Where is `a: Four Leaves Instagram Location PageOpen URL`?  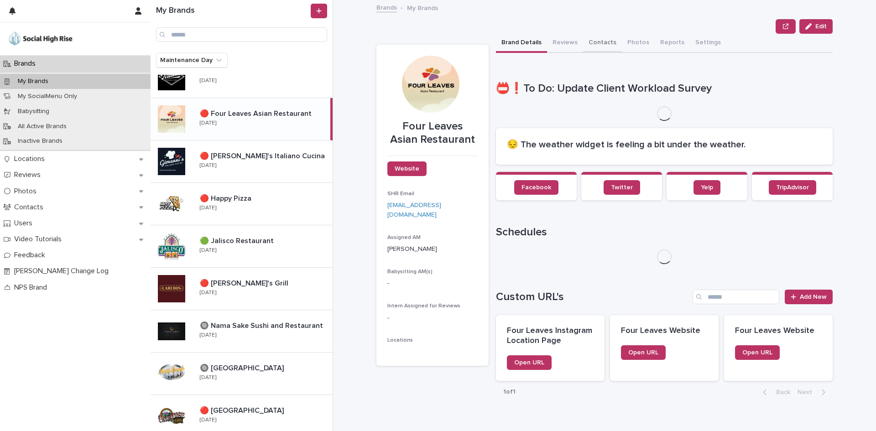 a: Four Leaves Instagram Location PageOpen URL is located at coordinates (550, 348).